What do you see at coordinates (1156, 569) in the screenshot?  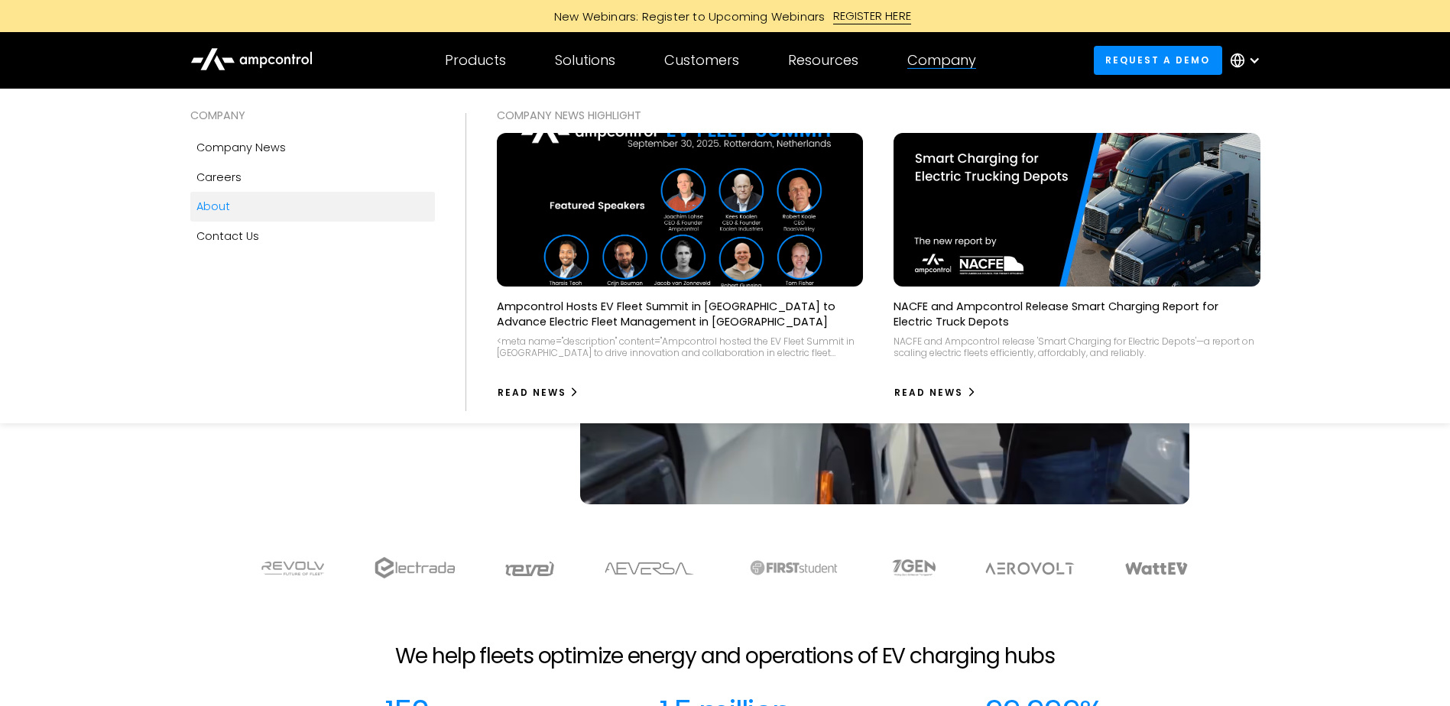 I see `img: WattEV logo` at bounding box center [1156, 569].